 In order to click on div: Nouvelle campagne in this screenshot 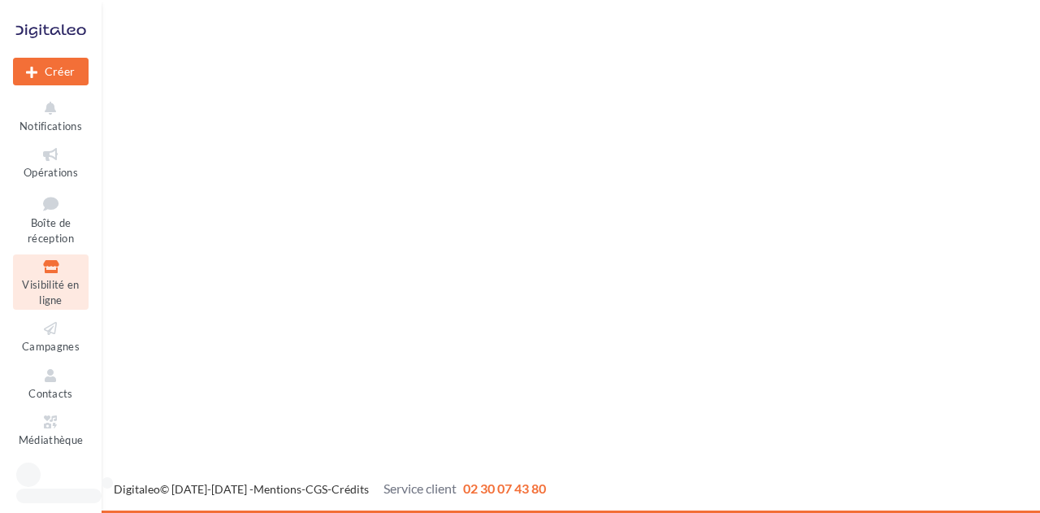, I will do `click(50, 71)`.